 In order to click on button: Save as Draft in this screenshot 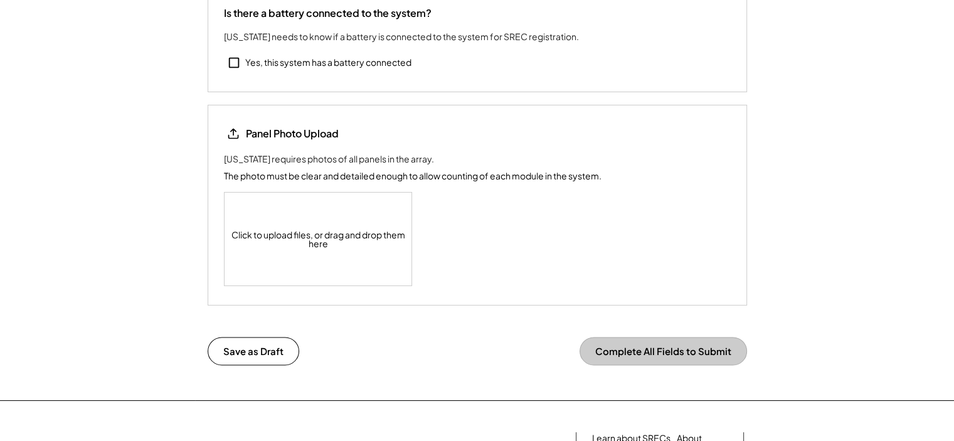, I will do `click(253, 351)`.